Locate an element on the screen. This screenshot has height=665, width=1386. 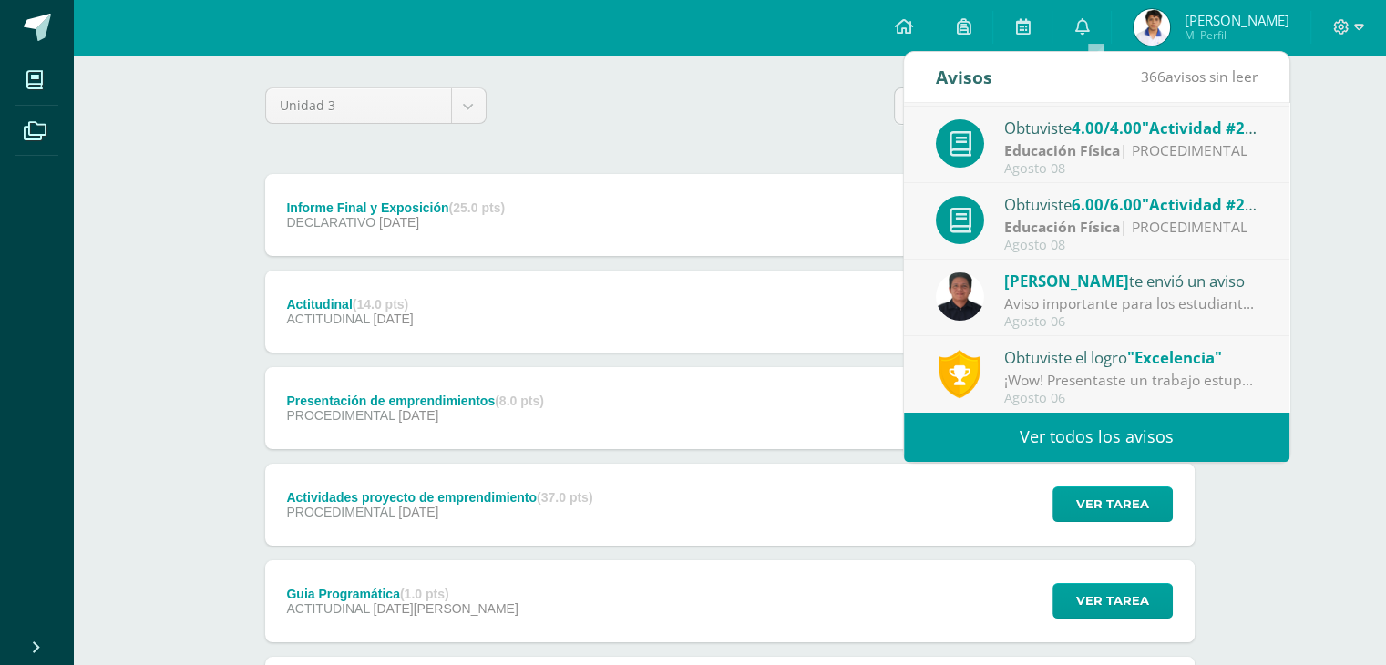
img: e1452881eee4047204c5bfab49ceb0f5.png is located at coordinates (1152, 27).